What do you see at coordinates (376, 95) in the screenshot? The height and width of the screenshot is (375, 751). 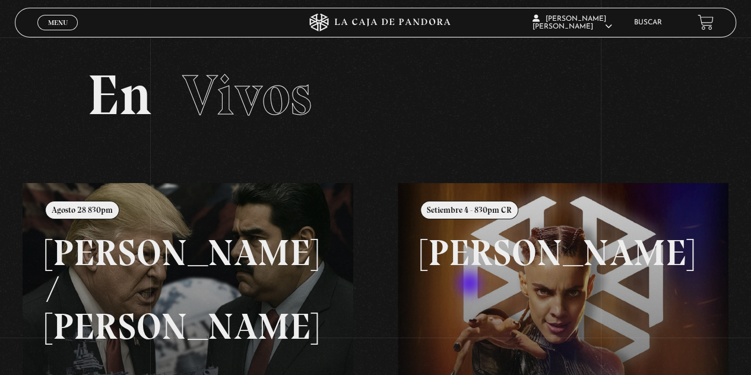 I see `h2: En` at bounding box center [376, 95].